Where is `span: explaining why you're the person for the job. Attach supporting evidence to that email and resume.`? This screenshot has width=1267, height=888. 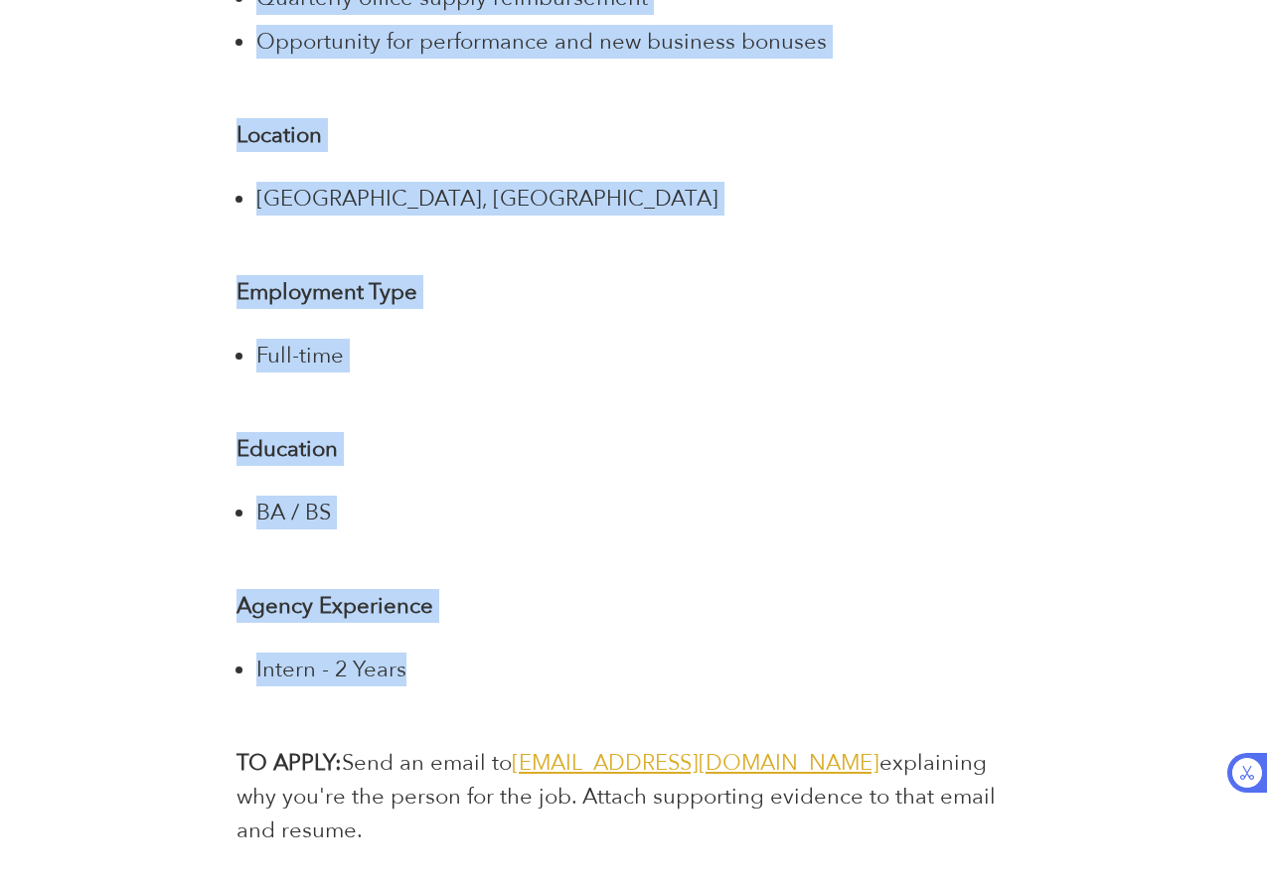 span: explaining why you're the person for the job. Attach supporting evidence to that email and resume. is located at coordinates (616, 797).